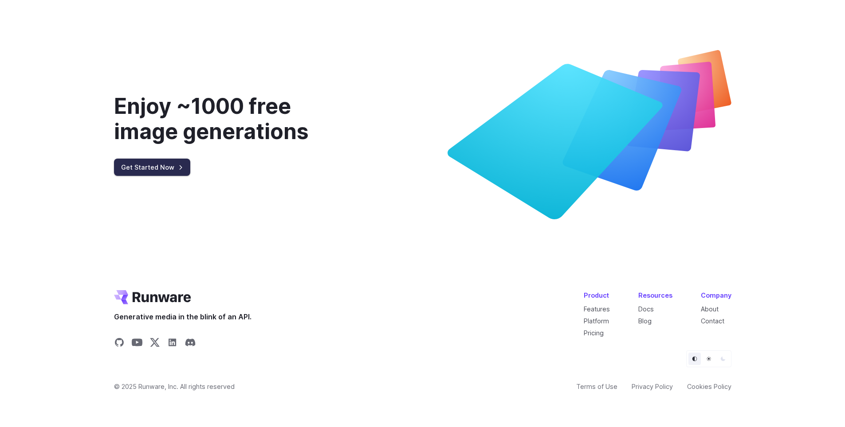 Image resolution: width=845 pixels, height=427 pixels. What do you see at coordinates (174, 387) in the screenshot?
I see `span: © 2025 Runware, Inc. All rights reserved` at bounding box center [174, 387].